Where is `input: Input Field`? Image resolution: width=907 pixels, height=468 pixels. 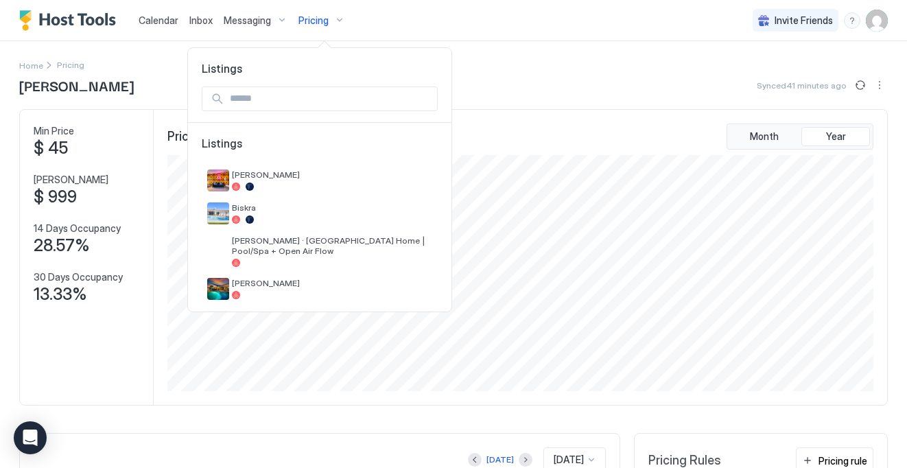
input: Input Field is located at coordinates (331, 99).